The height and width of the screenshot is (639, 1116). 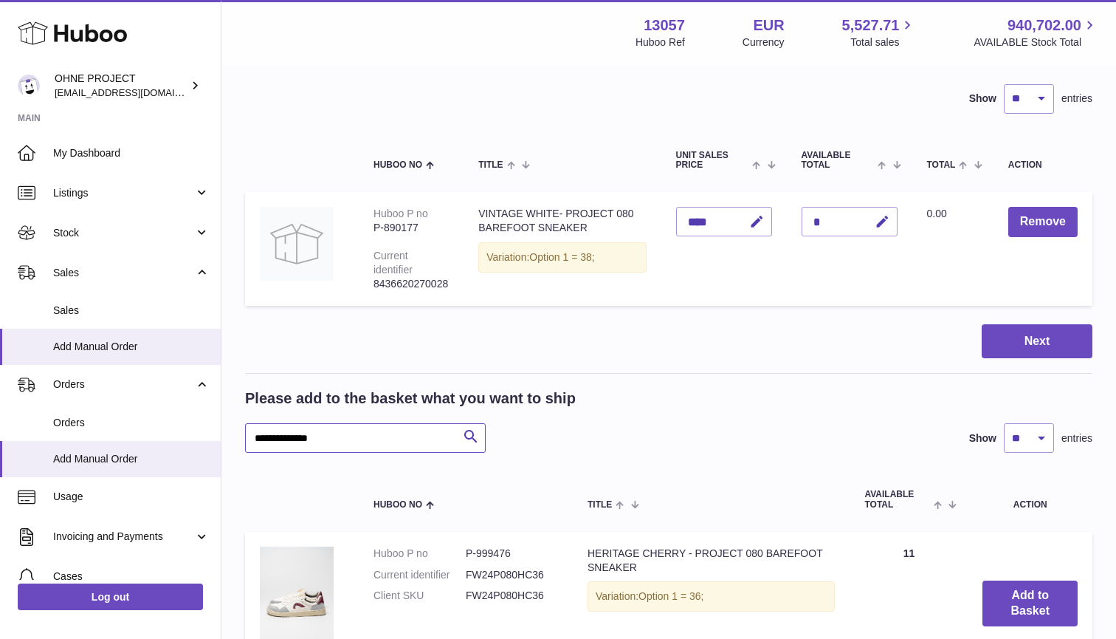 What do you see at coordinates (1043, 222) in the screenshot?
I see `button: Remove` at bounding box center [1043, 222].